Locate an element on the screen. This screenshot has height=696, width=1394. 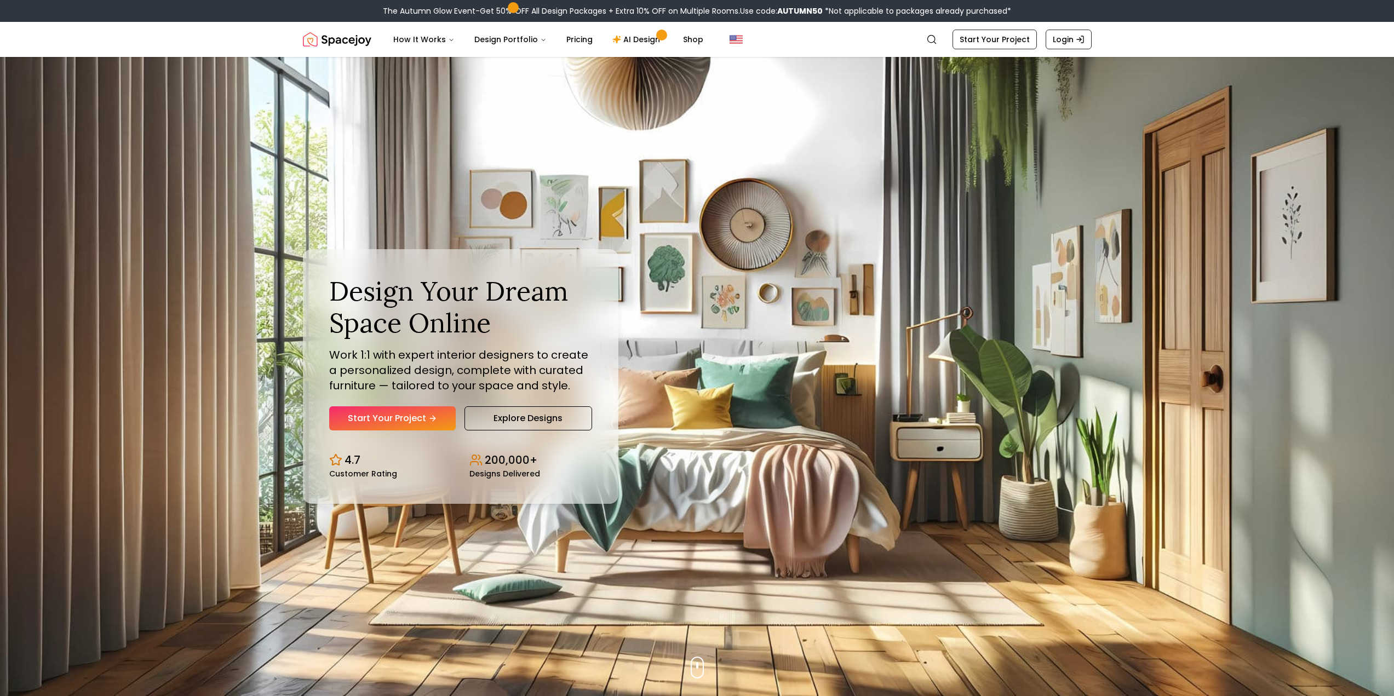
nav: Global is located at coordinates (697, 39).